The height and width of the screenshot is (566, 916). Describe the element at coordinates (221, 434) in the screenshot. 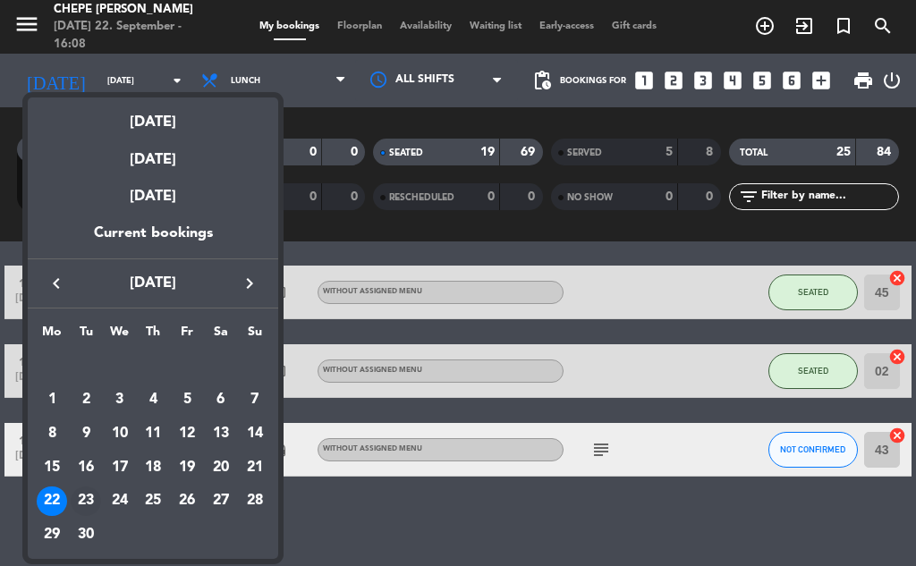

I see `td: September 13, 2025` at that location.